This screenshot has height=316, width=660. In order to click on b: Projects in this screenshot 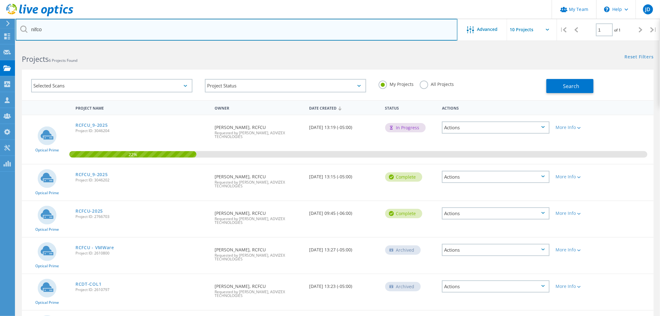, I will do `click(35, 59)`.